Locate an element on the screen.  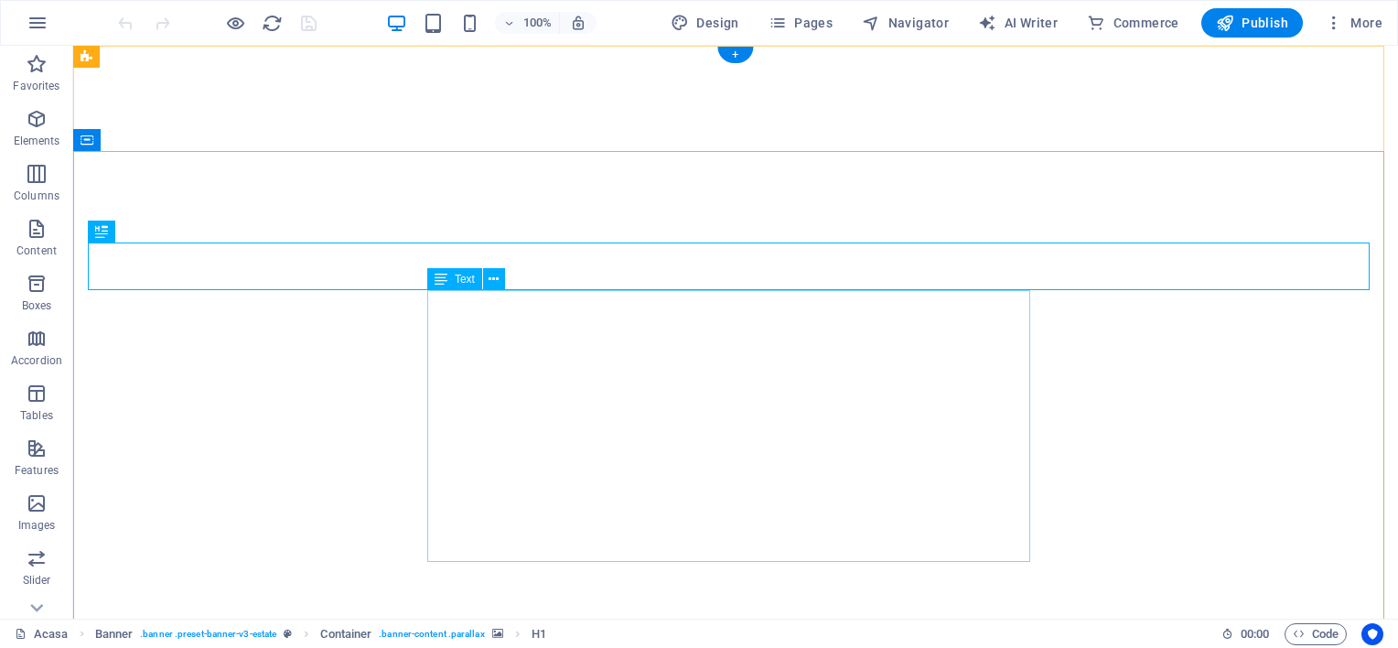
span: AI Writer is located at coordinates (1018, 23).